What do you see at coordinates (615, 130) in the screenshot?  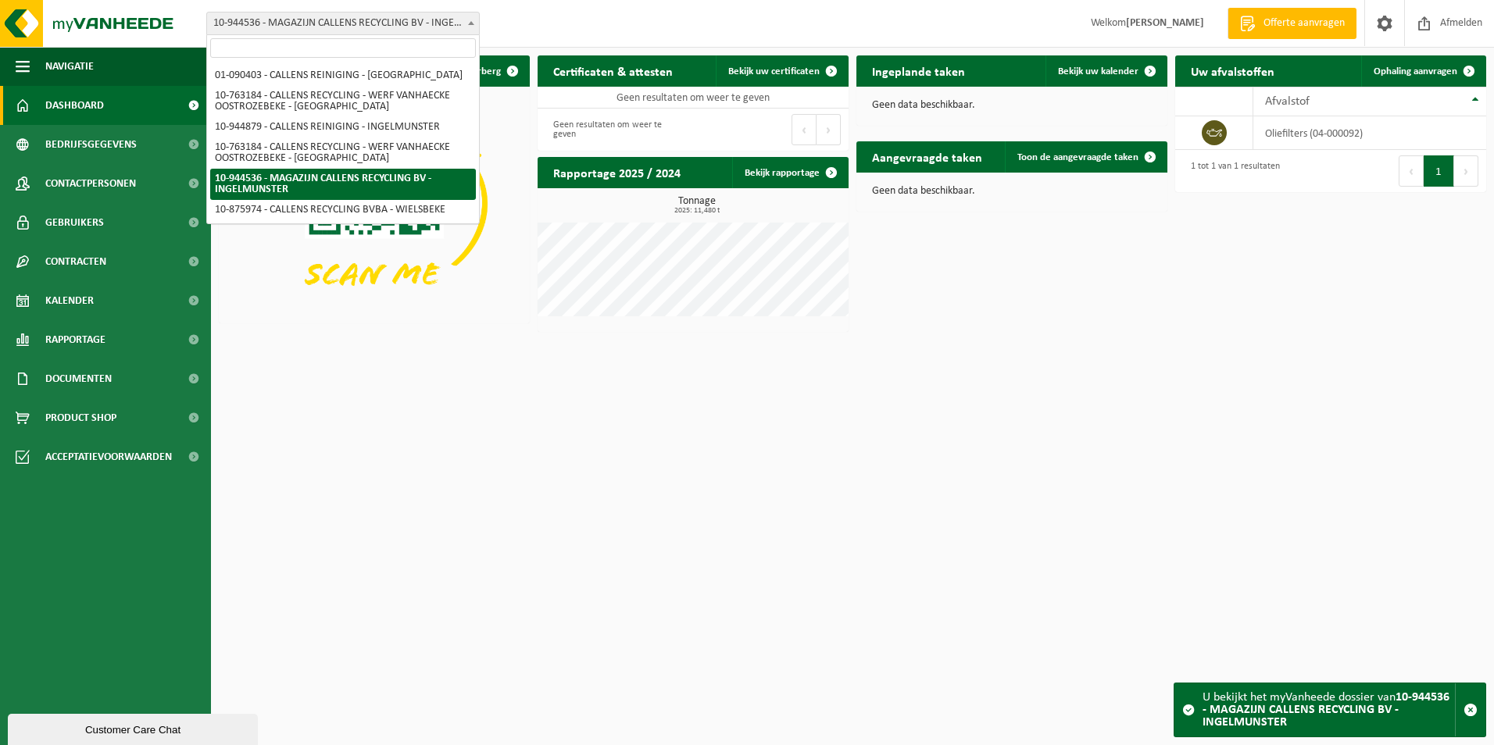 I see `div: Geen resultaten om weer te geven` at bounding box center [615, 130].